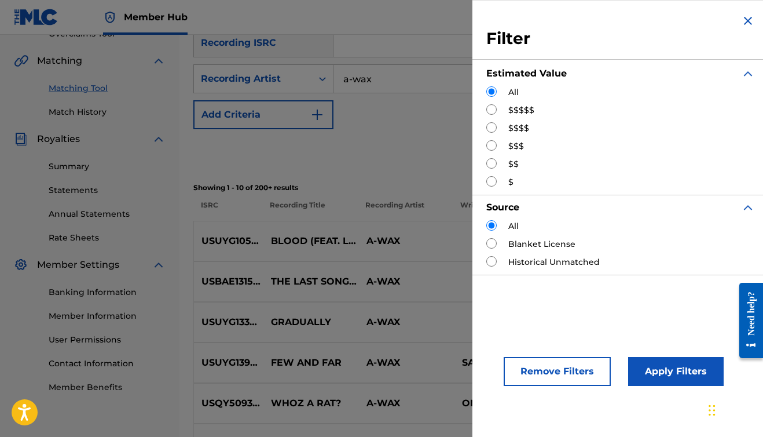  Describe the element at coordinates (542, 244) in the screenshot. I see `label: Blanket License` at that location.